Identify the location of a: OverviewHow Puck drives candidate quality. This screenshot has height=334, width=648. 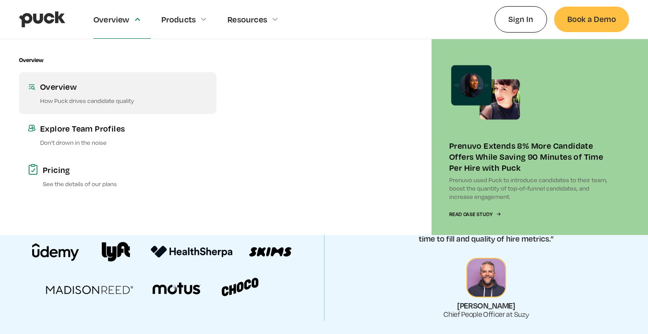
(118, 93).